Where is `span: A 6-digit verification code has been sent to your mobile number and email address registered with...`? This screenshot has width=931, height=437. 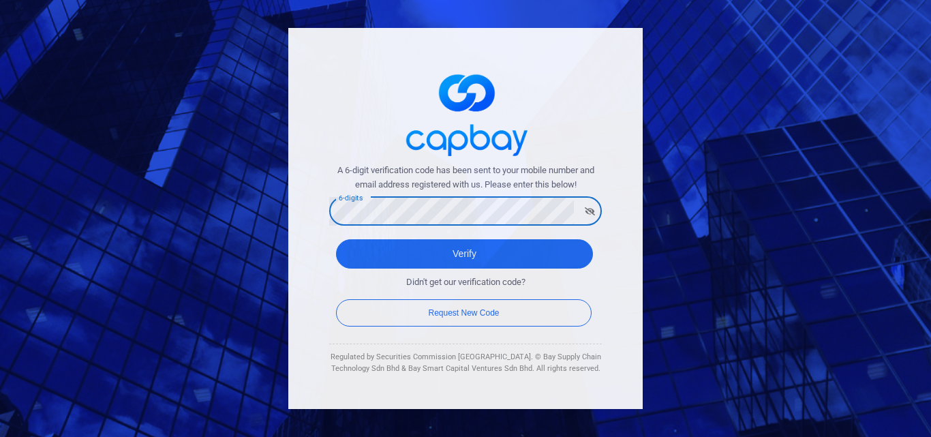
span: A 6-digit verification code has been sent to your mobile number and email address registered with... is located at coordinates (466, 178).